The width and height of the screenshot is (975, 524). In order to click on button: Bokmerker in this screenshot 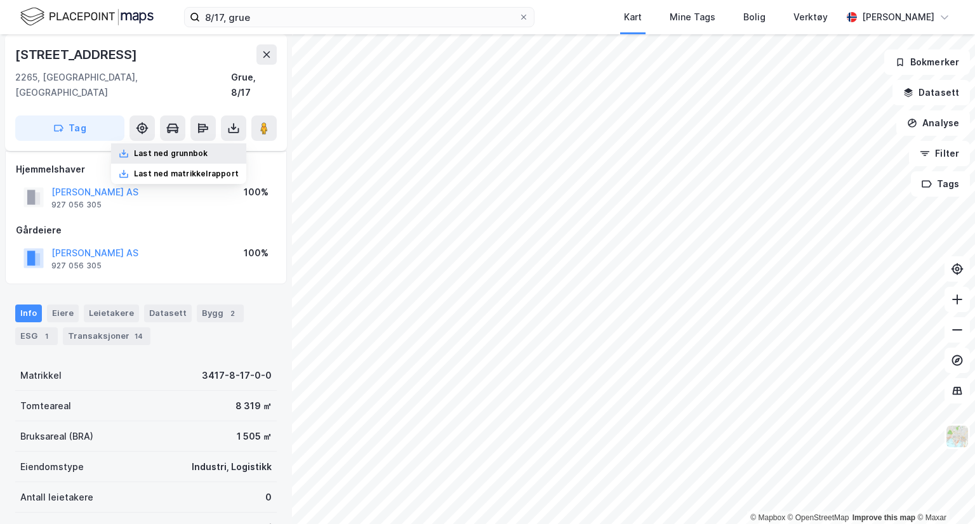, I will do `click(926, 62)`.